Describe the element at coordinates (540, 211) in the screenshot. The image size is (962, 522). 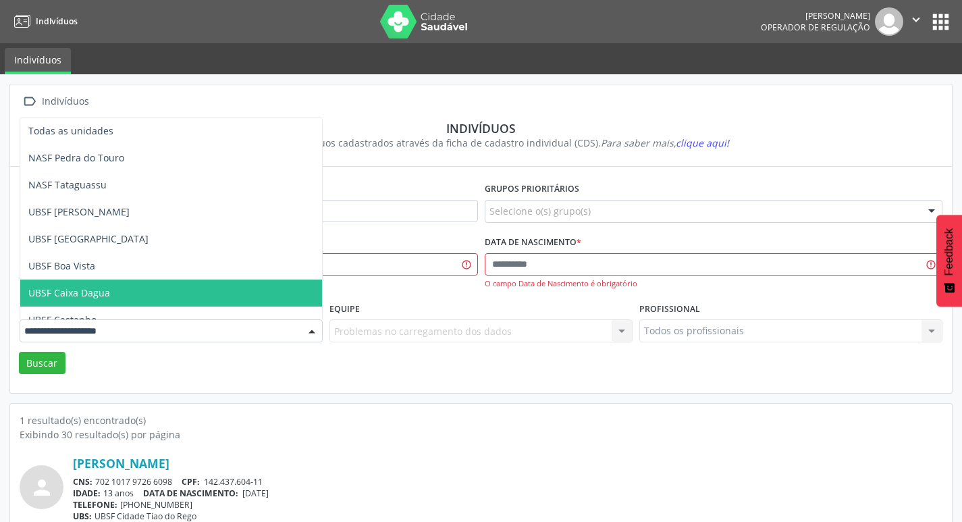
I see `span: Selecione o(s) grupo(s)` at that location.